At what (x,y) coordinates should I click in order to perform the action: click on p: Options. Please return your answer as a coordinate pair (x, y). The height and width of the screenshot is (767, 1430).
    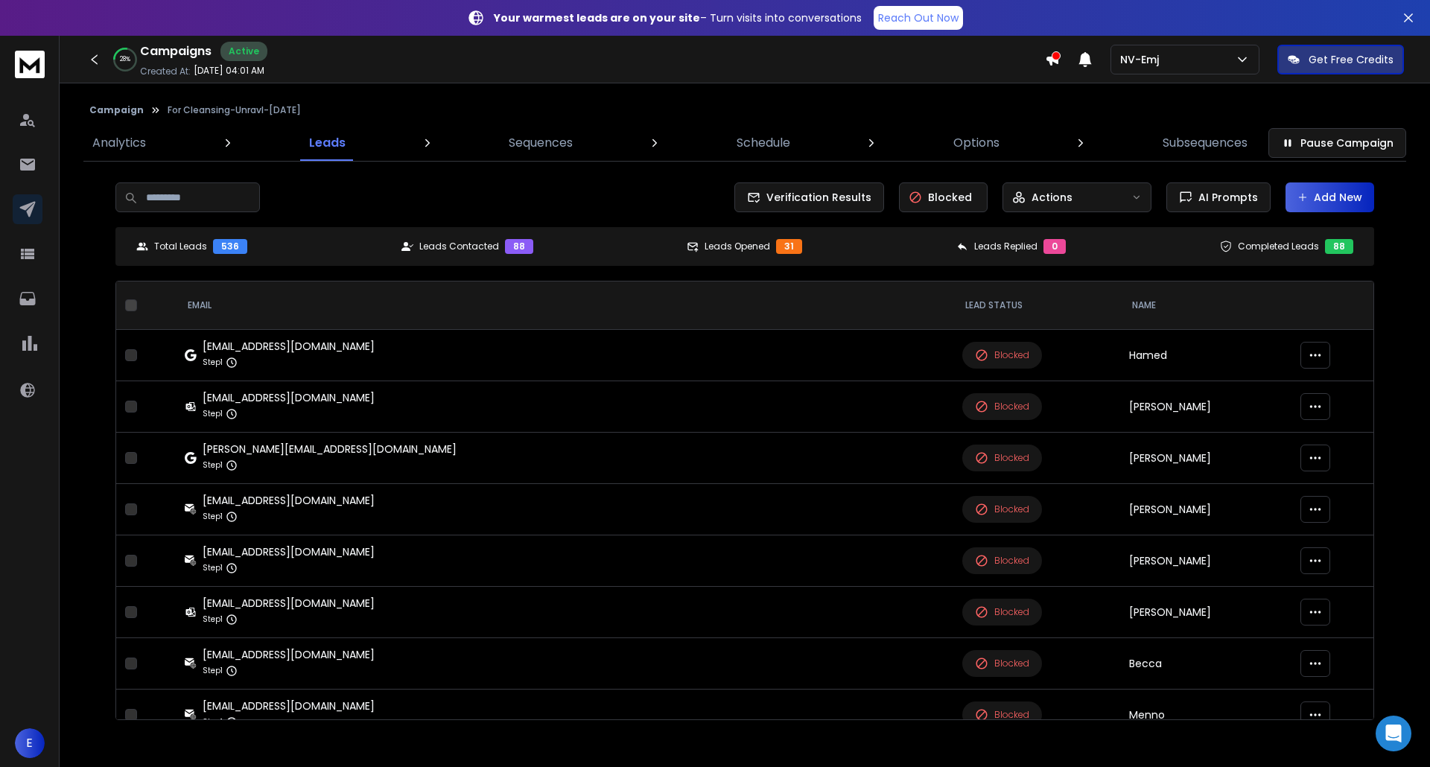
    Looking at the image, I should click on (976, 143).